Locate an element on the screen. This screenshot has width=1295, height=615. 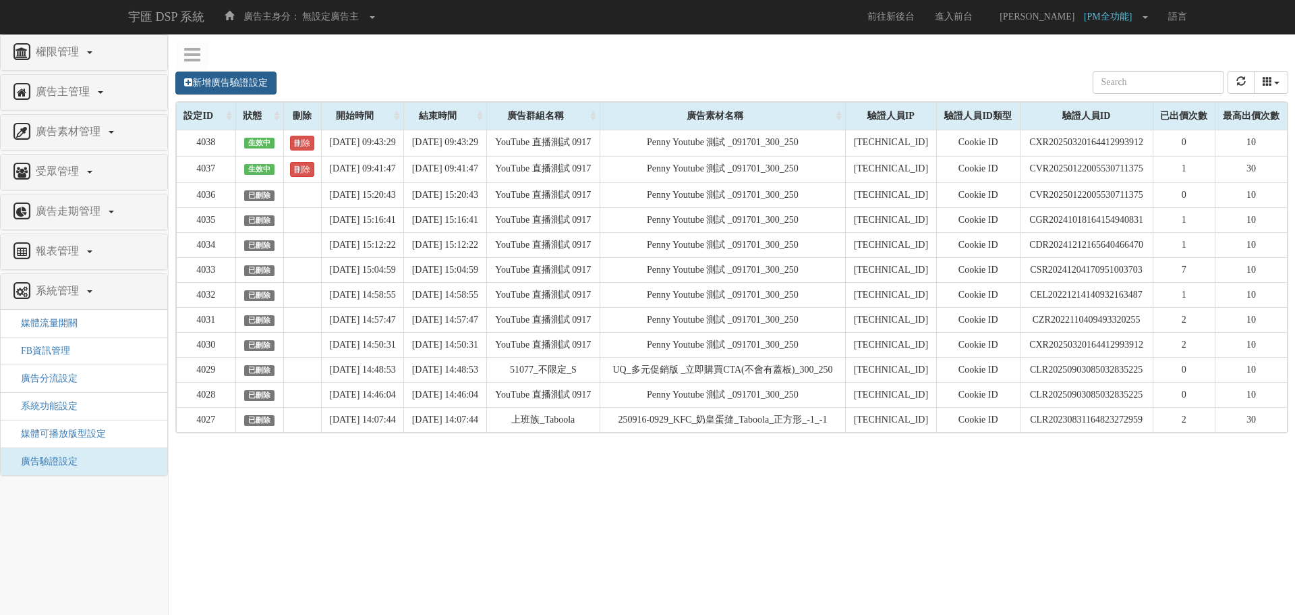
span: 媒體可播放版型設定 is located at coordinates (58, 433).